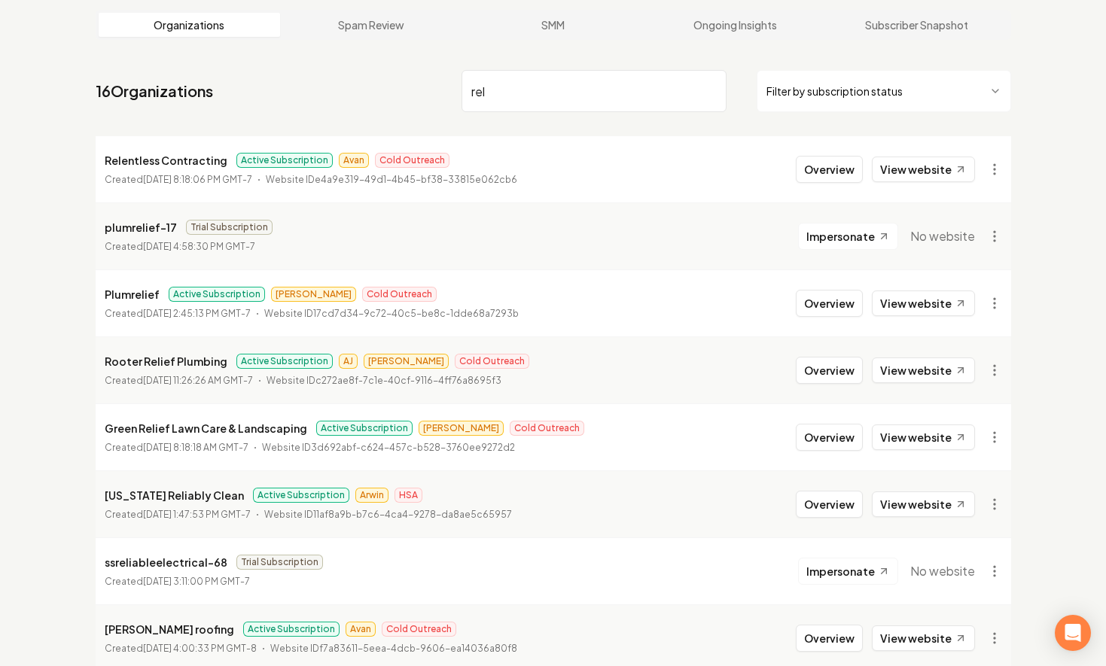 The width and height of the screenshot is (1106, 666). What do you see at coordinates (141, 227) in the screenshot?
I see `p: plumrelief-17` at bounding box center [141, 227].